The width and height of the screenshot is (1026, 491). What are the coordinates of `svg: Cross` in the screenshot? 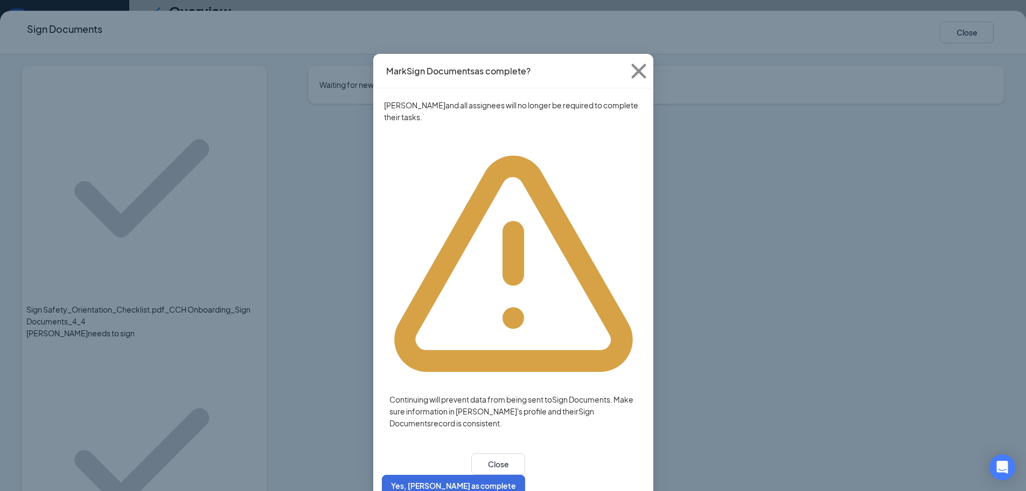 It's located at (639, 71).